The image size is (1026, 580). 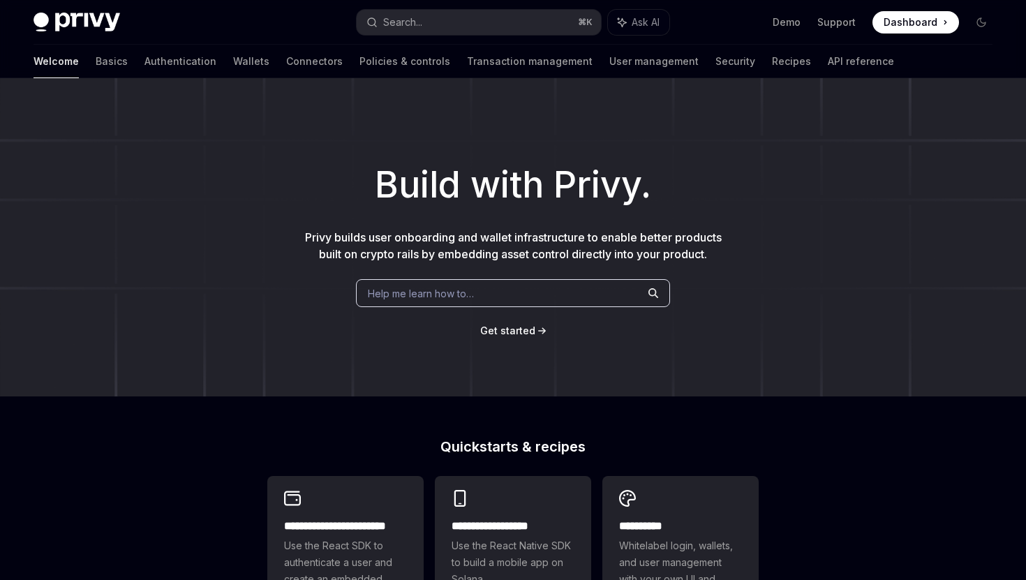 I want to click on a: Demo, so click(x=786, y=22).